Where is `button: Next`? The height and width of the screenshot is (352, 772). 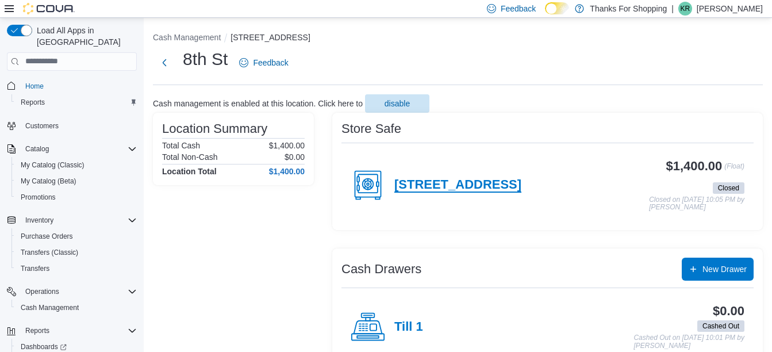
button: Next is located at coordinates (164, 63).